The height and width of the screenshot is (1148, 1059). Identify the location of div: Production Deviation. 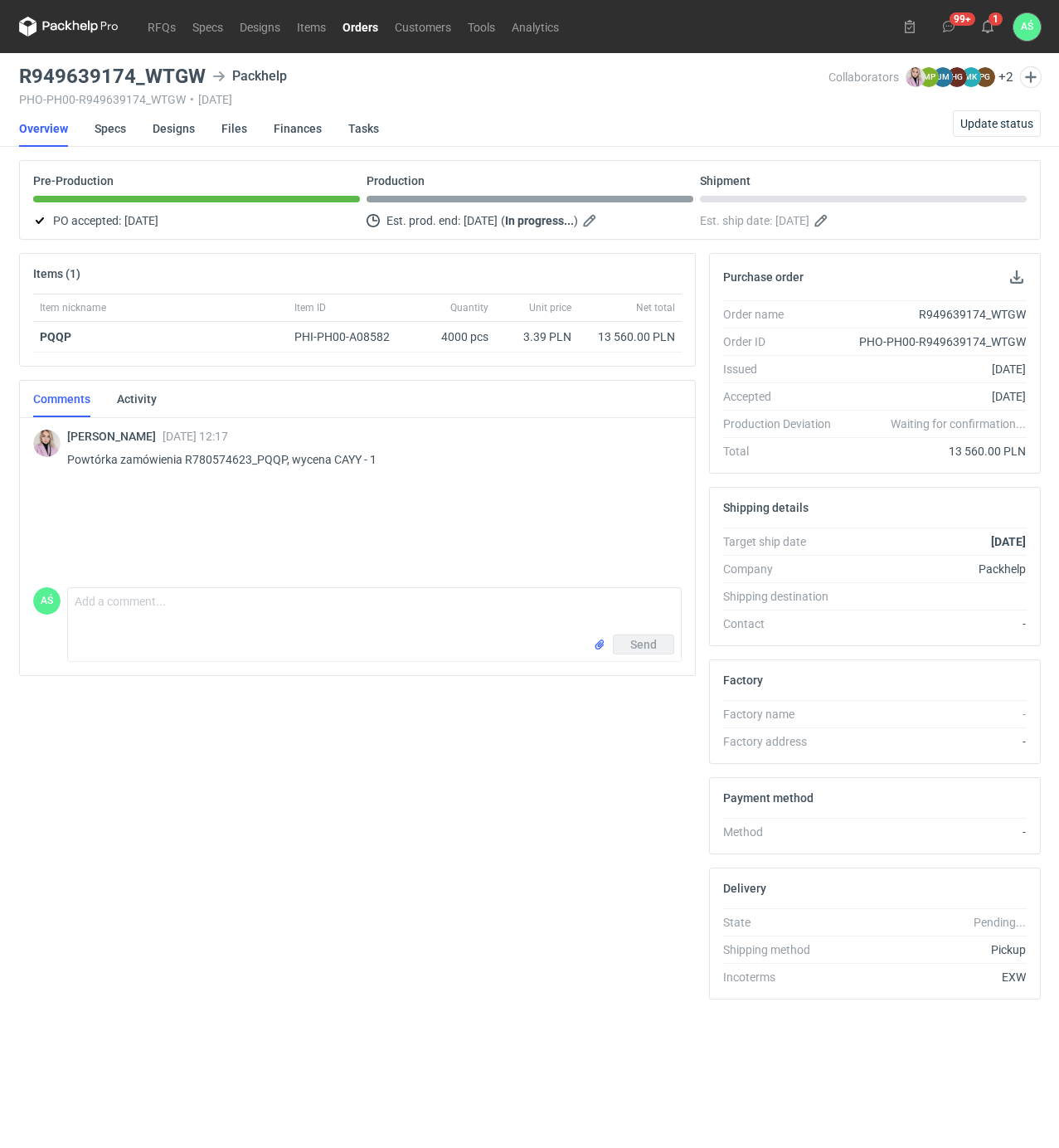
(784, 424).